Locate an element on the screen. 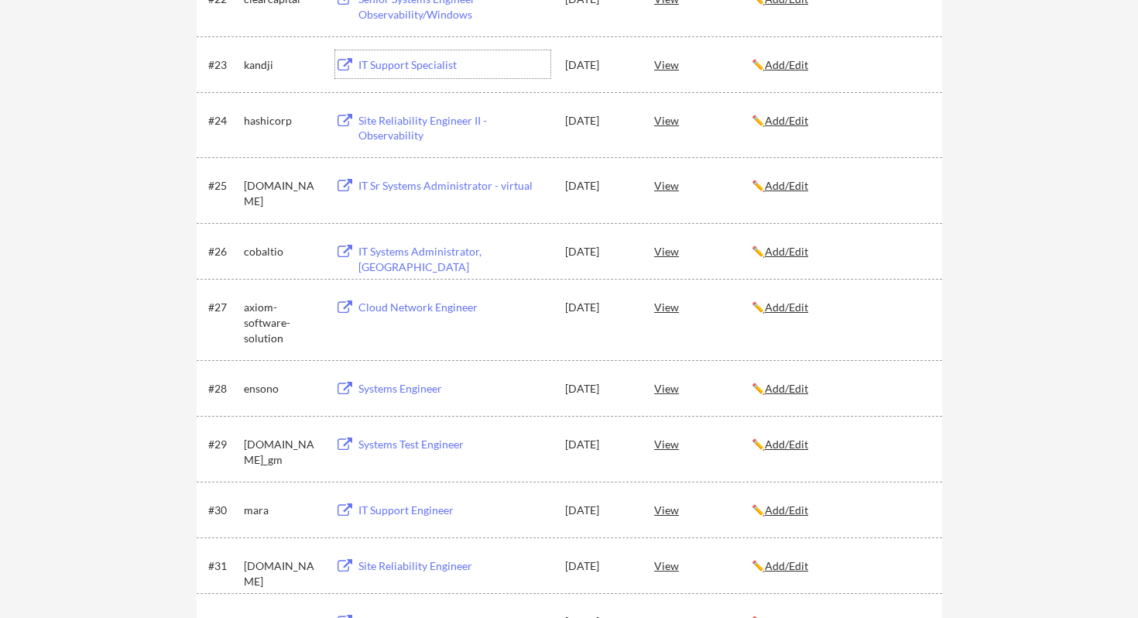 The width and height of the screenshot is (1138, 618). div: #29 is located at coordinates (223, 444).